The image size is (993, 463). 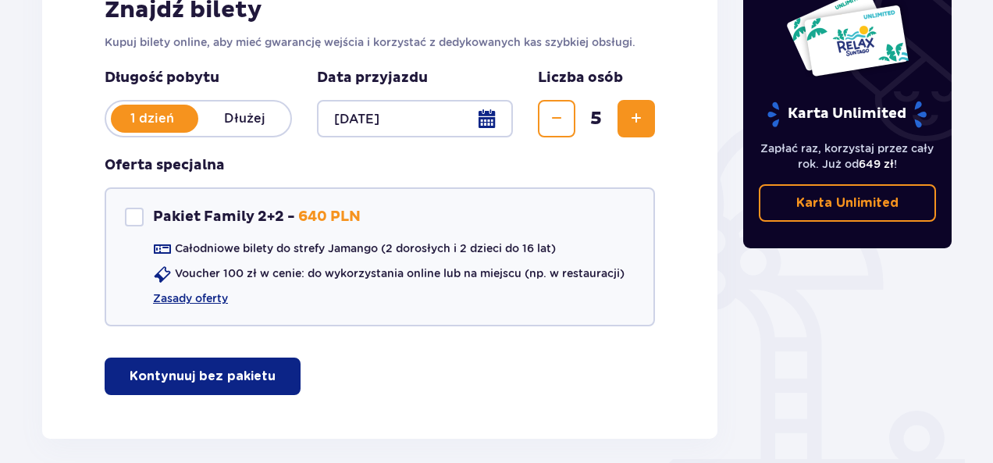 I want to click on a: Zasady oferty, so click(x=191, y=298).